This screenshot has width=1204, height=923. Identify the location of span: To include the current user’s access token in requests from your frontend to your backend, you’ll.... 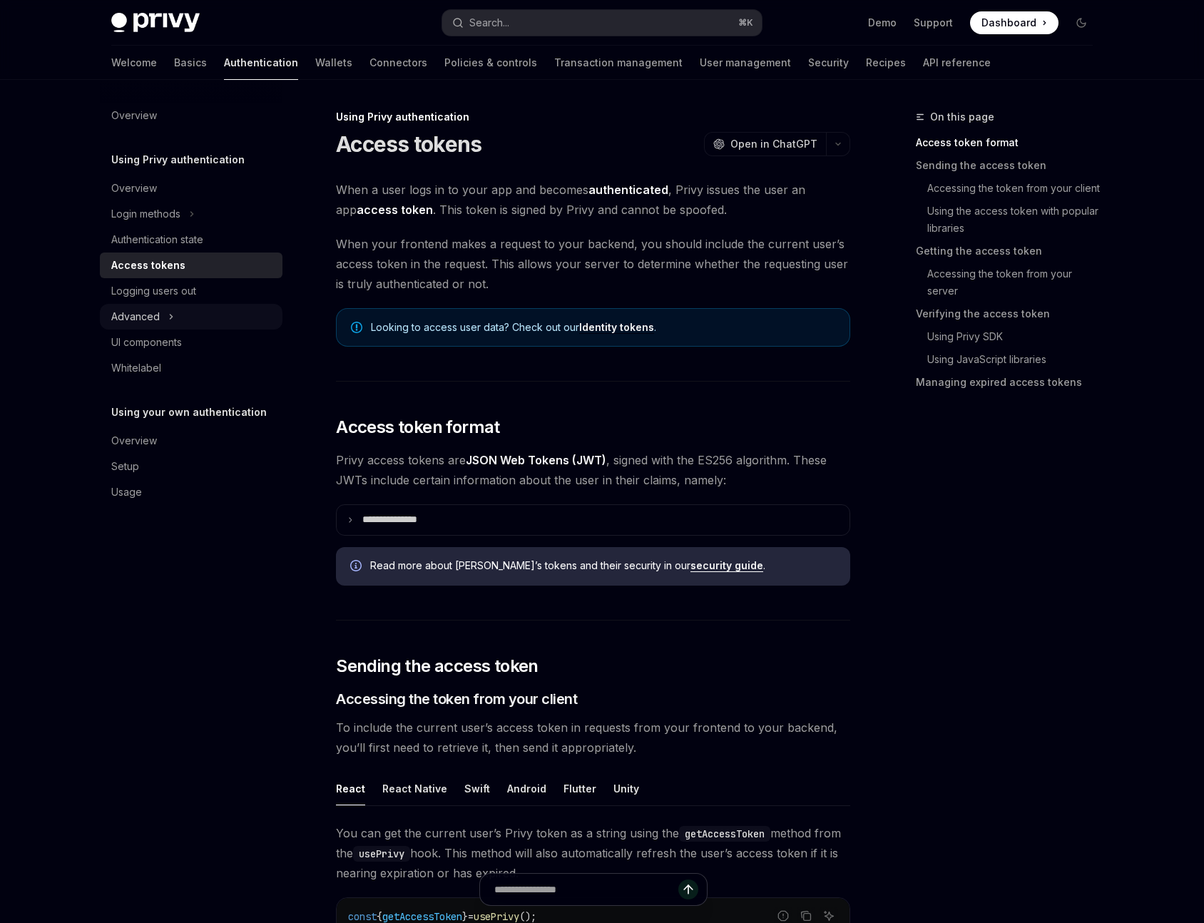
(593, 738).